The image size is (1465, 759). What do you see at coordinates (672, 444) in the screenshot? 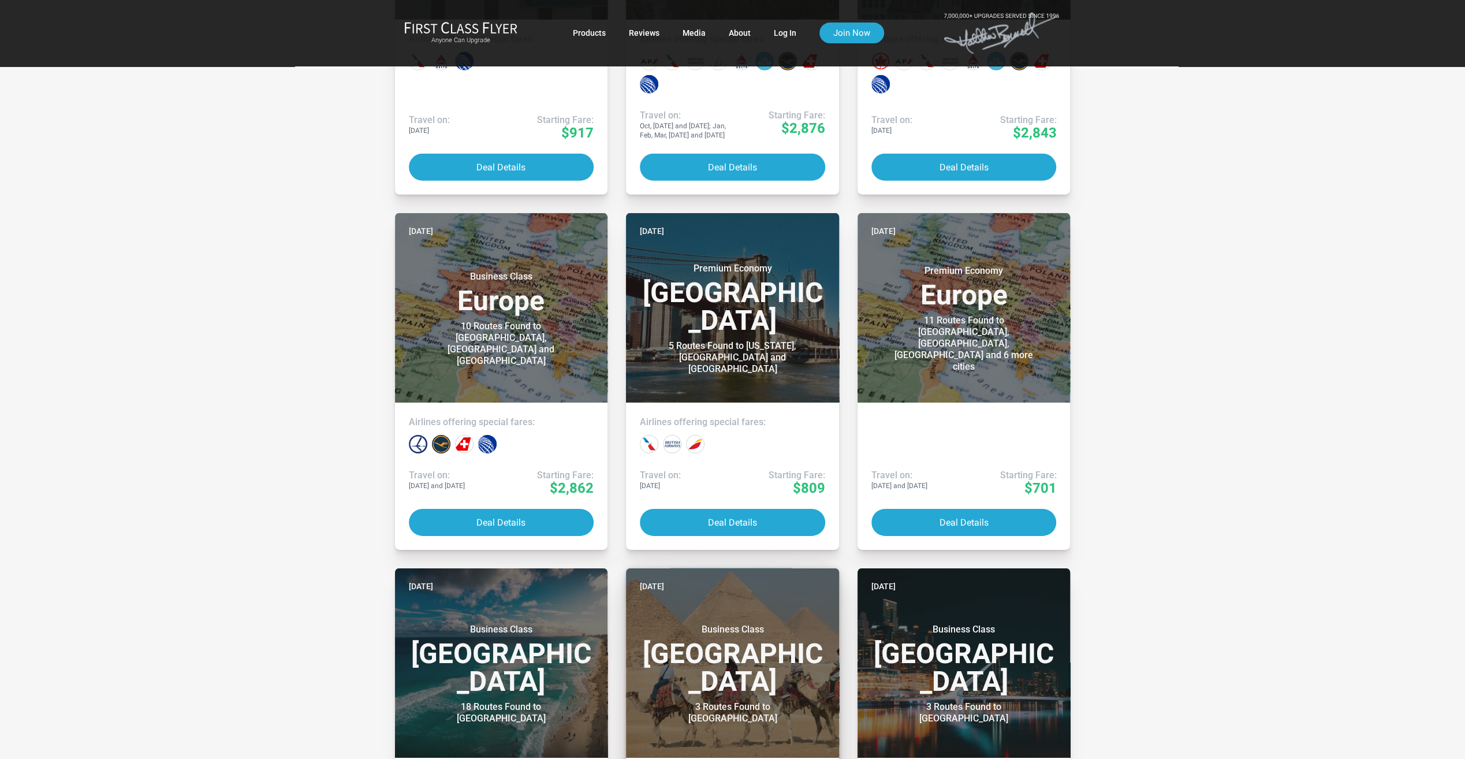
I see `div: British Airways` at bounding box center [672, 444].